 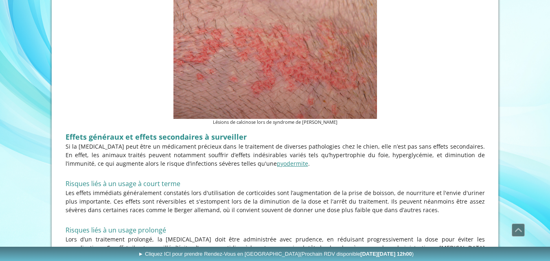 What do you see at coordinates (123, 184) in the screenshot?
I see `span: Risques liés à un usage à court terme` at bounding box center [123, 184].